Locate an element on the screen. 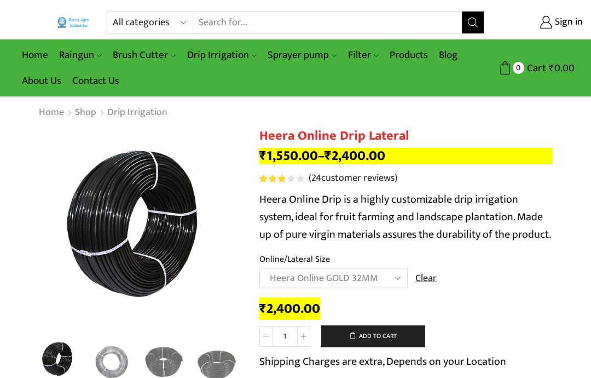  a: About Us is located at coordinates (42, 80).